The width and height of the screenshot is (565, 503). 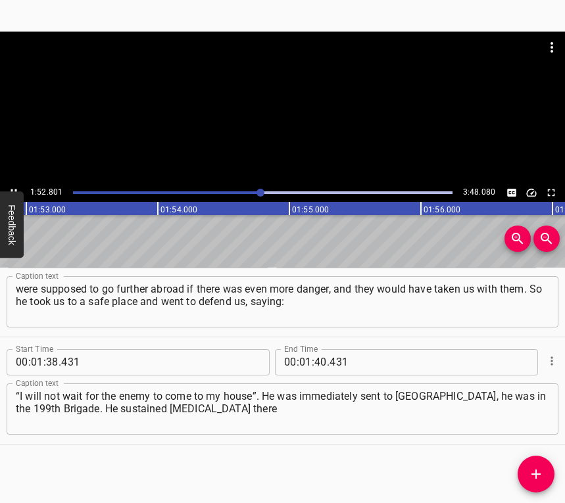 What do you see at coordinates (282, 301) in the screenshot?
I see `textarea: were supposed to go further abroad if there was even more danger, and they would have taken us wi...` at bounding box center [282, 301].